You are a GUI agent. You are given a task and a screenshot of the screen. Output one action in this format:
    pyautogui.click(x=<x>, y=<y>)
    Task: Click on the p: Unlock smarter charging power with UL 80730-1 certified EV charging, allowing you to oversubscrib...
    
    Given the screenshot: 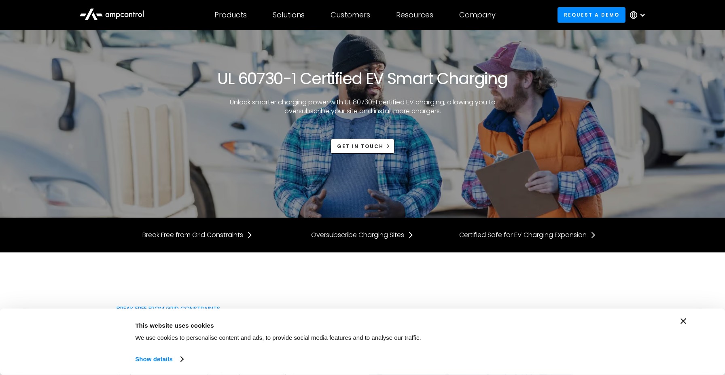 What is the action you would take?
    pyautogui.click(x=363, y=107)
    